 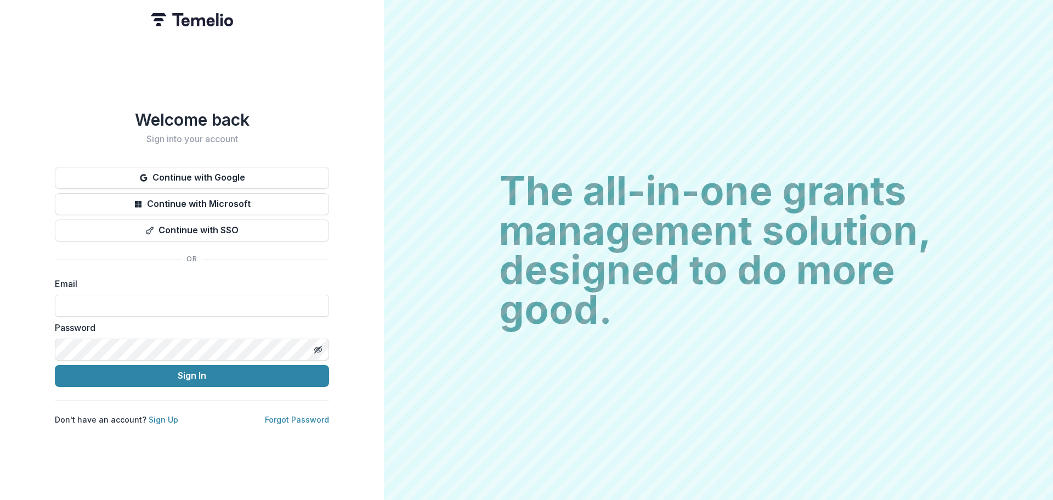 What do you see at coordinates (192, 139) in the screenshot?
I see `h2: Sign into your account` at bounding box center [192, 139].